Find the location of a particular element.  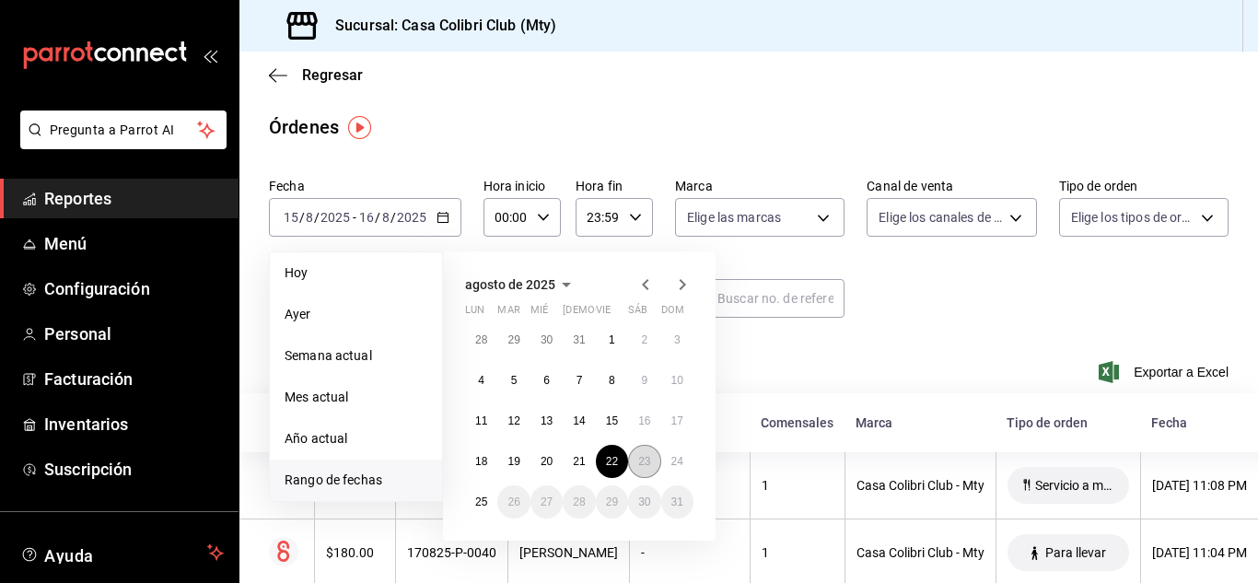

button: 21 de agosto de 2025 is located at coordinates (578, 461).